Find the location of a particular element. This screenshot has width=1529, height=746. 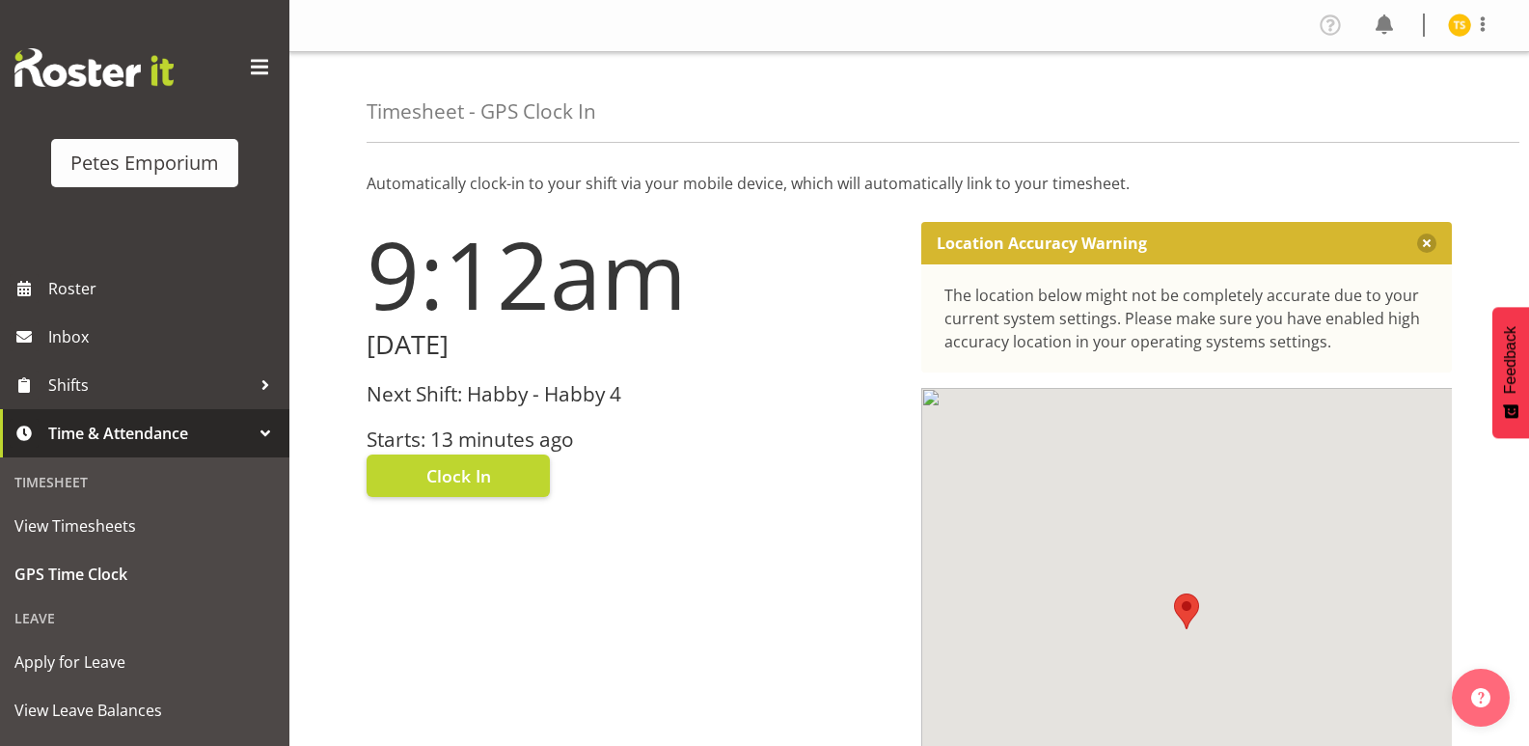

div: Timesheet is located at coordinates (145, 482).